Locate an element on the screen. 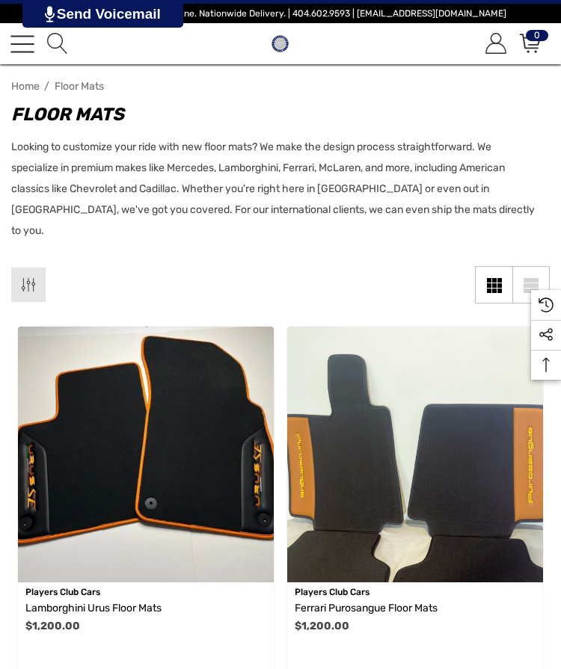  a: List View is located at coordinates (531, 285).